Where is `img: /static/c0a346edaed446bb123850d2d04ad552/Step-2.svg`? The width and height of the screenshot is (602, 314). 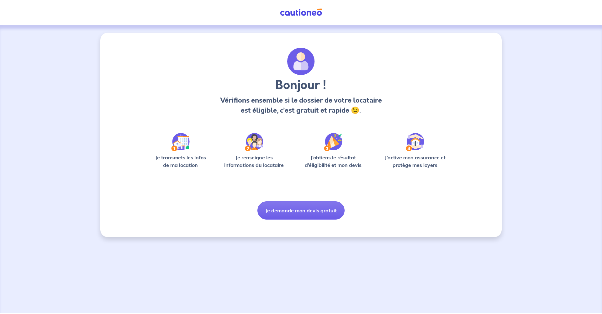 img: /static/c0a346edaed446bb123850d2d04ad552/Step-2.svg is located at coordinates (254, 142).